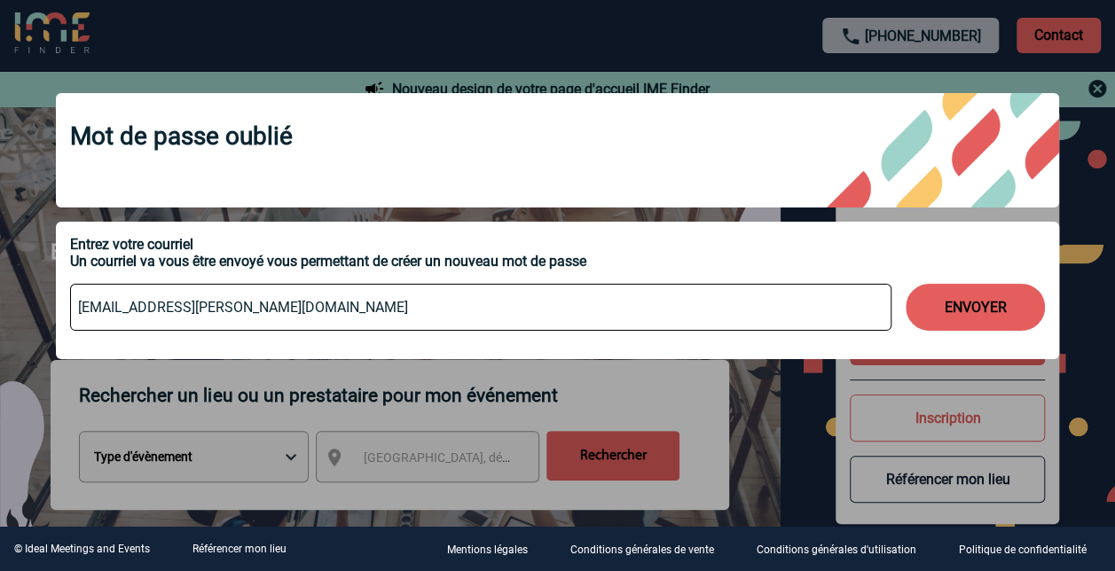 The image size is (1115, 571). What do you see at coordinates (975, 307) in the screenshot?
I see `button: ENVOYER` at bounding box center [975, 307].